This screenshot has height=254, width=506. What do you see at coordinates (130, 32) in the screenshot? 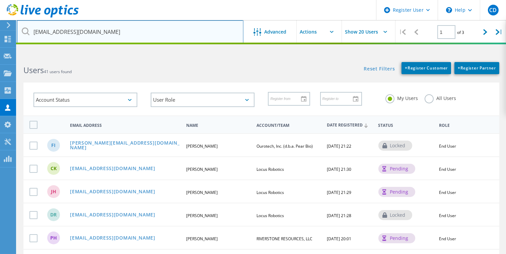
I see `input: Search users by name, email, company, etc.` at bounding box center [130, 32].